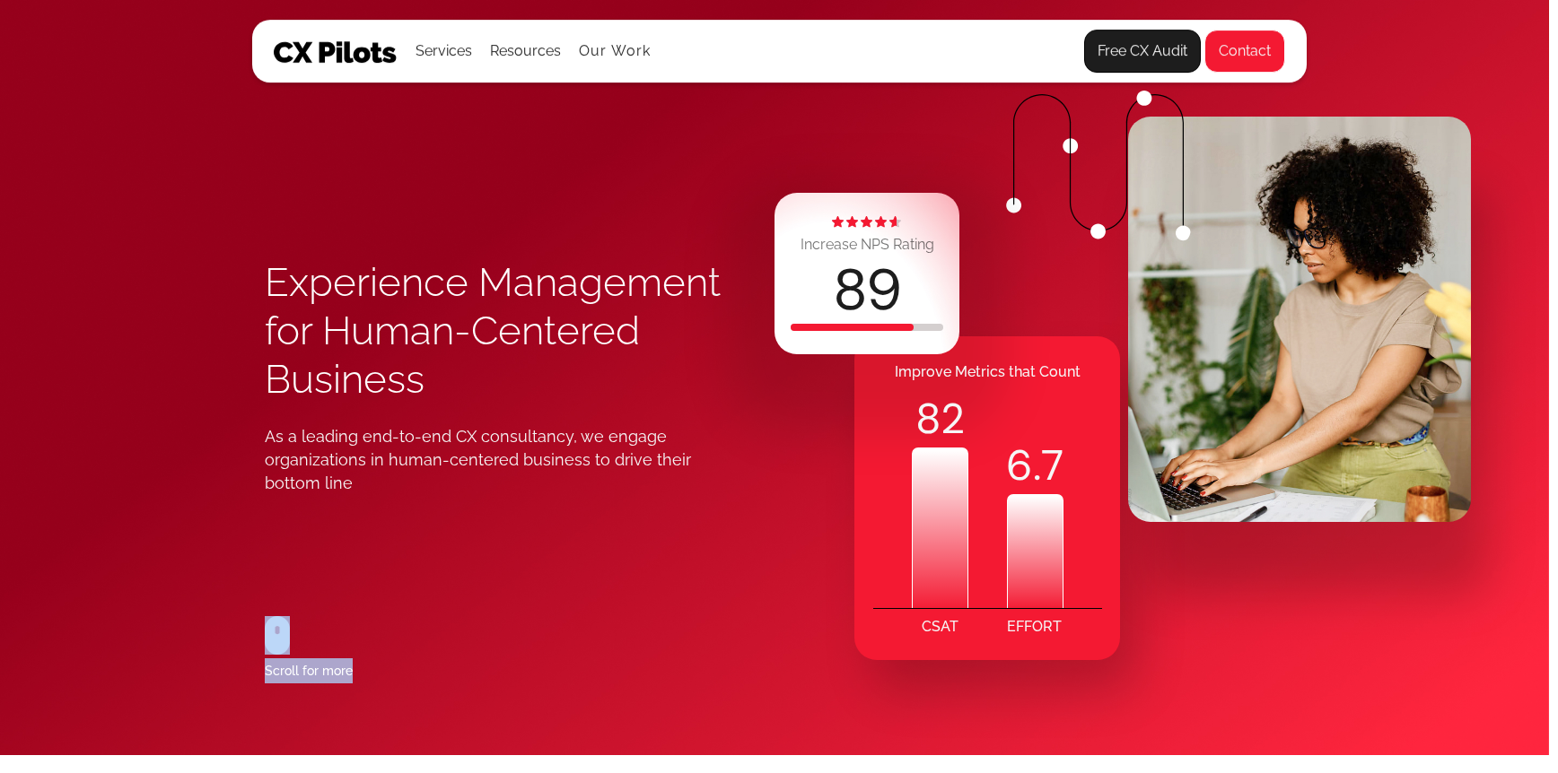 This screenshot has height=773, width=1558. I want to click on a: Contact, so click(1244, 51).